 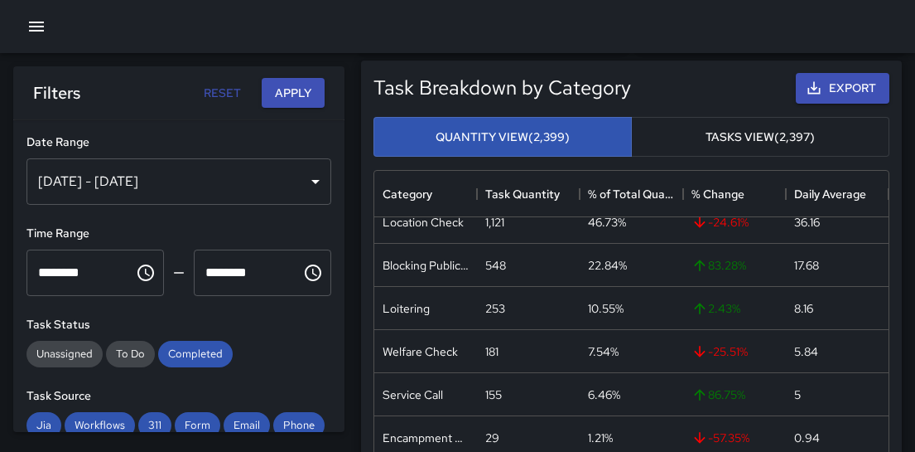 I want to click on div: 17.68, so click(x=807, y=265).